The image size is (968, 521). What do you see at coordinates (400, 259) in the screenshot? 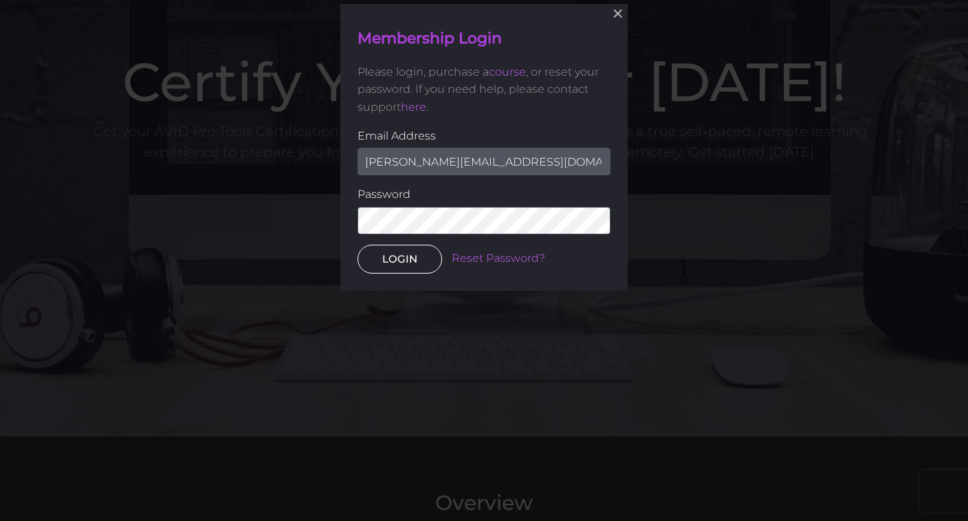
I see `button: LOGIN` at bounding box center [400, 259].